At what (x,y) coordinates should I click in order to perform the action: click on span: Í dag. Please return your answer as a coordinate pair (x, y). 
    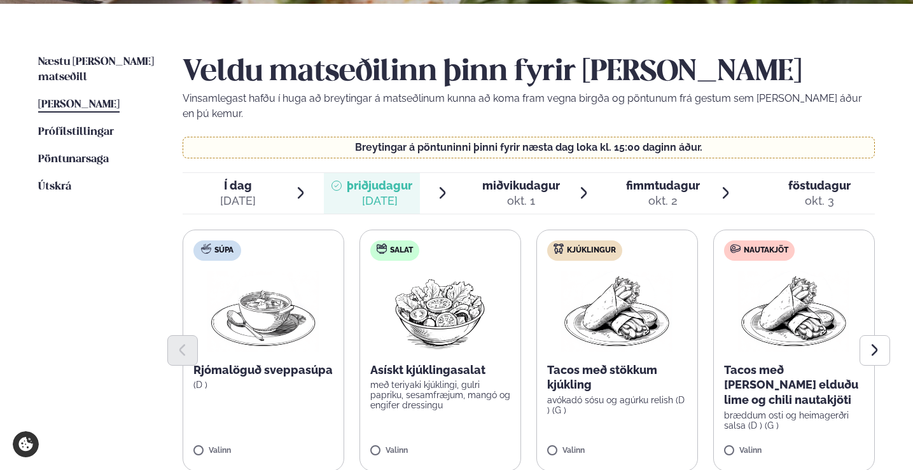
    Looking at the image, I should click on (238, 186).